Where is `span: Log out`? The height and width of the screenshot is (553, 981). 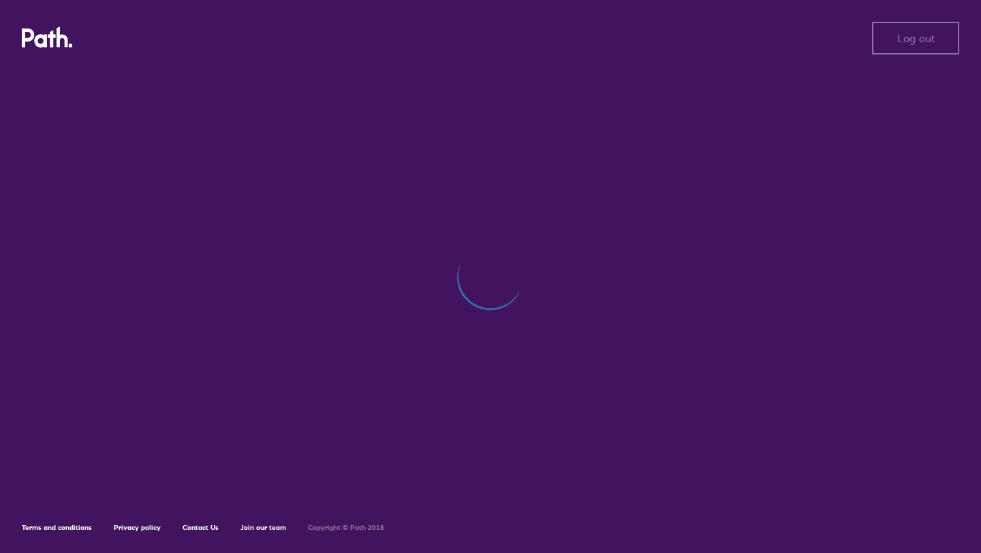
span: Log out is located at coordinates (916, 38).